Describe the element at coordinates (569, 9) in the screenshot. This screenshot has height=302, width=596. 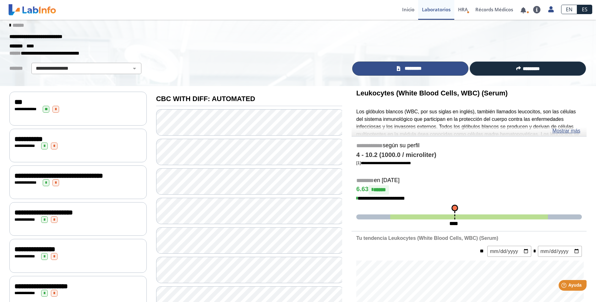
I see `a: EN` at that location.